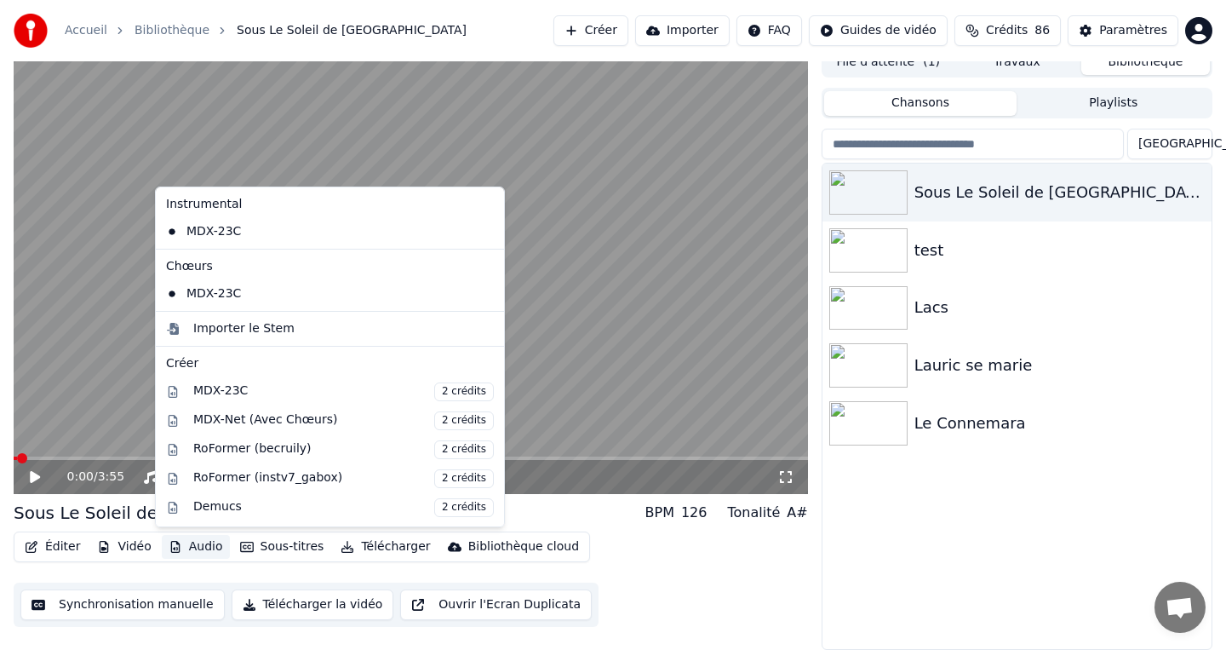 Image resolution: width=1226 pixels, height=650 pixels. What do you see at coordinates (1007, 31) in the screenshot?
I see `button: Crédits86` at bounding box center [1007, 31].